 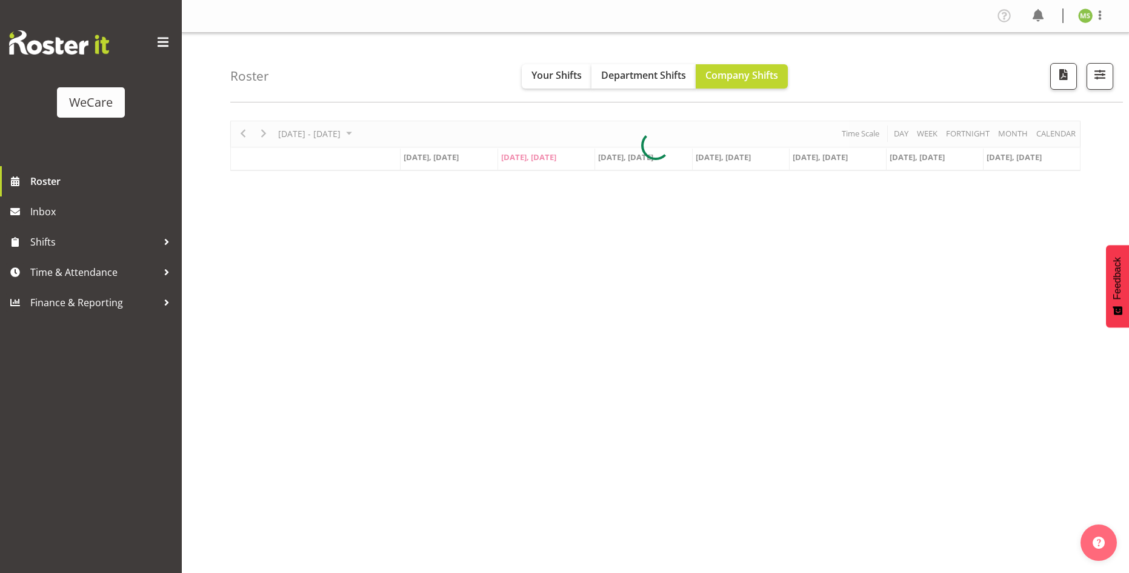 What do you see at coordinates (250, 76) in the screenshot?
I see `h4: Roster` at bounding box center [250, 76].